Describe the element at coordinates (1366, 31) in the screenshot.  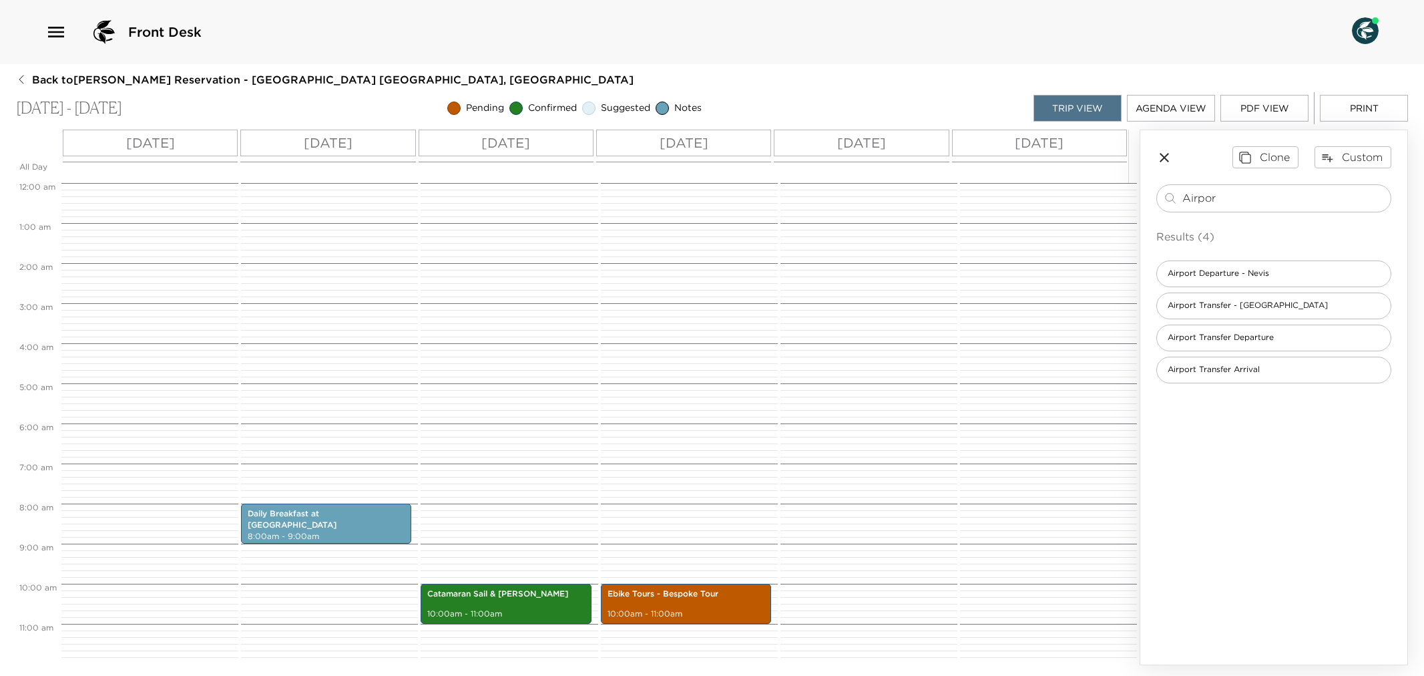
I see `img: User` at that location.